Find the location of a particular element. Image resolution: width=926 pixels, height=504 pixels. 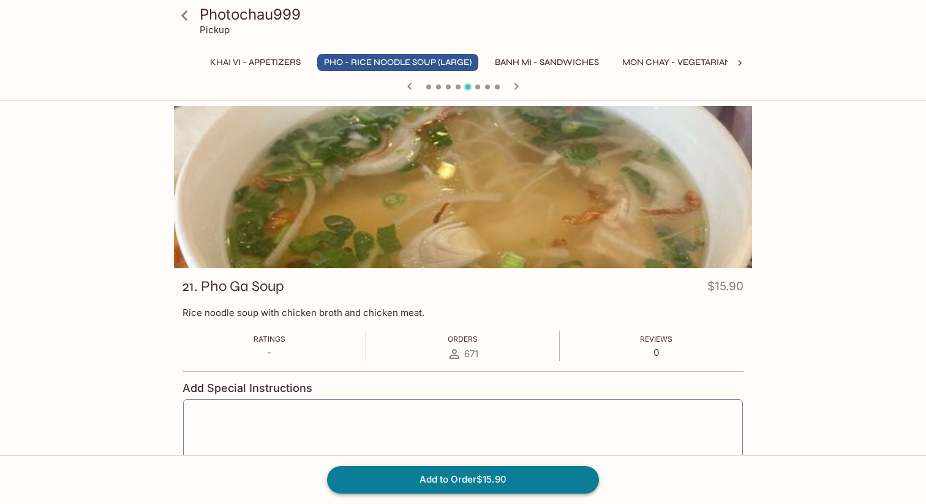

h4: $15.90 is located at coordinates (725, 288).